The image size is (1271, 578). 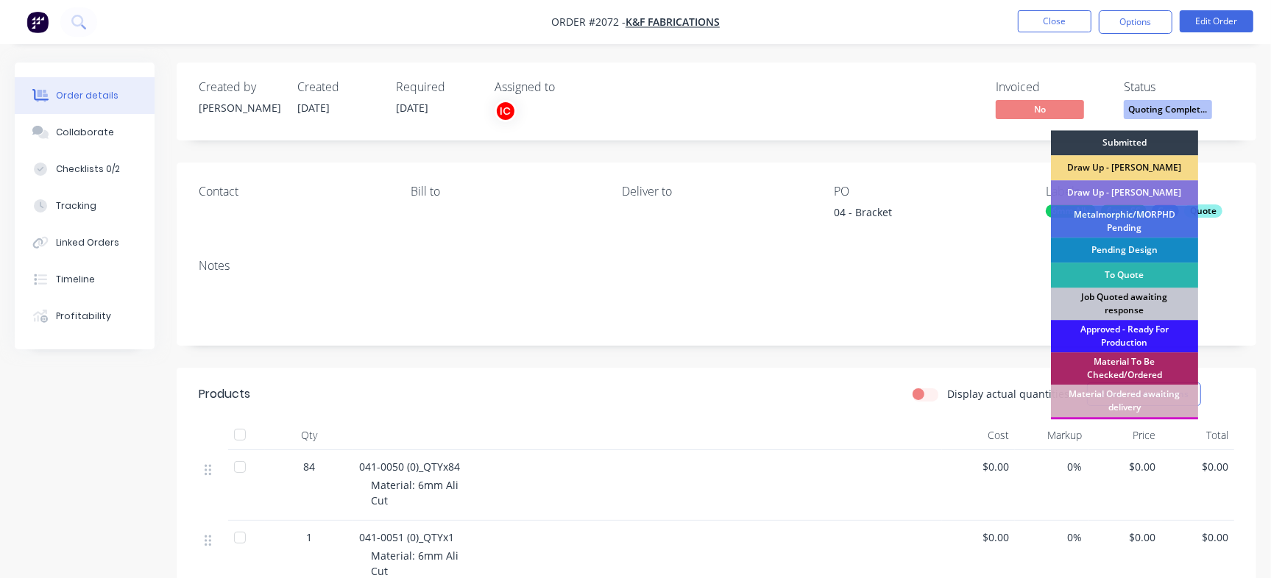 What do you see at coordinates (293, 191) in the screenshot?
I see `div: Contact` at bounding box center [293, 191].